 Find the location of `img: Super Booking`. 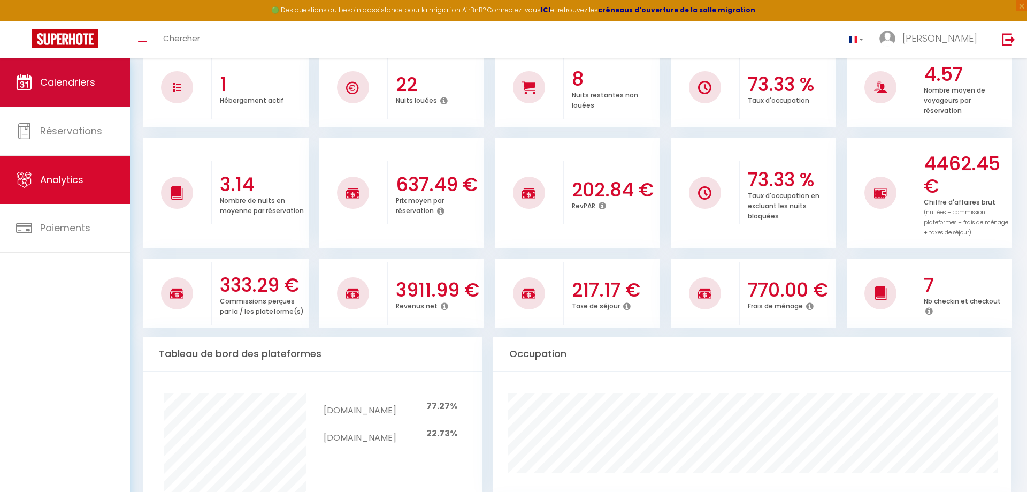

img: Super Booking is located at coordinates (65, 39).